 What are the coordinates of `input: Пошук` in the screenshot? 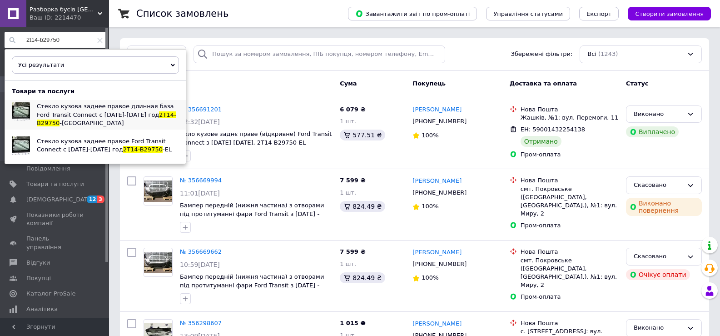 It's located at (56, 40).